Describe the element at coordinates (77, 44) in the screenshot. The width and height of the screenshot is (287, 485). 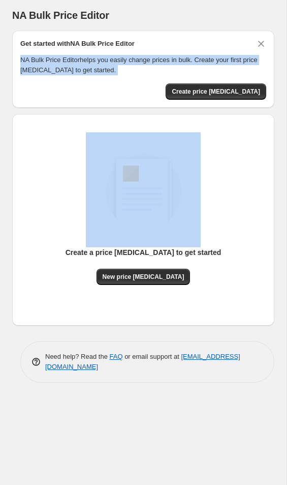
I see `h2: Get started with NA Bulk Price Editor` at that location.